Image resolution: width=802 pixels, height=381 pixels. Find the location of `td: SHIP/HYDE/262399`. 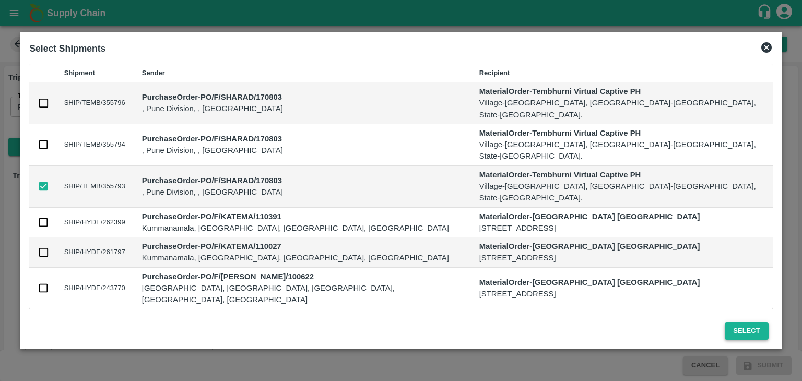

td: SHIP/HYDE/262399 is located at coordinates (94, 223).